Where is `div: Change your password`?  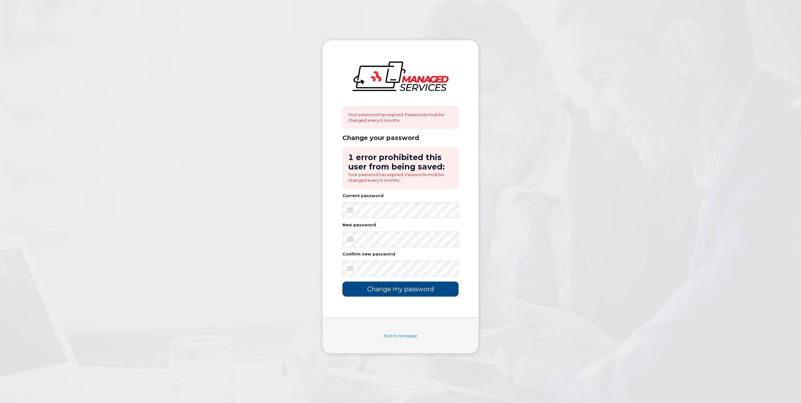
div: Change your password is located at coordinates (401, 138).